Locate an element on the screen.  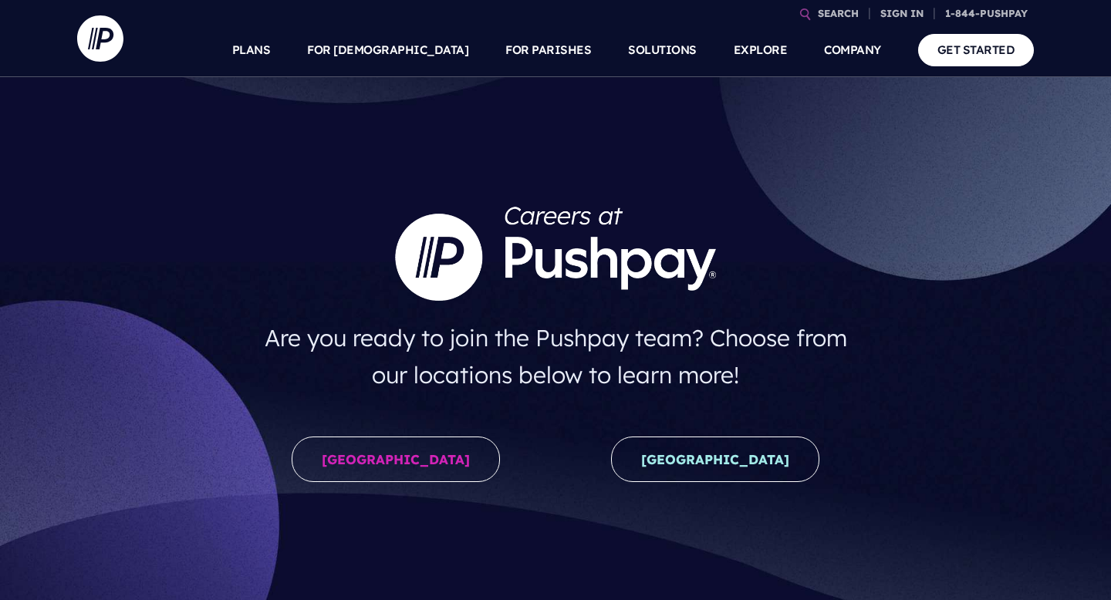
a: GET STARTED is located at coordinates (976, 49).